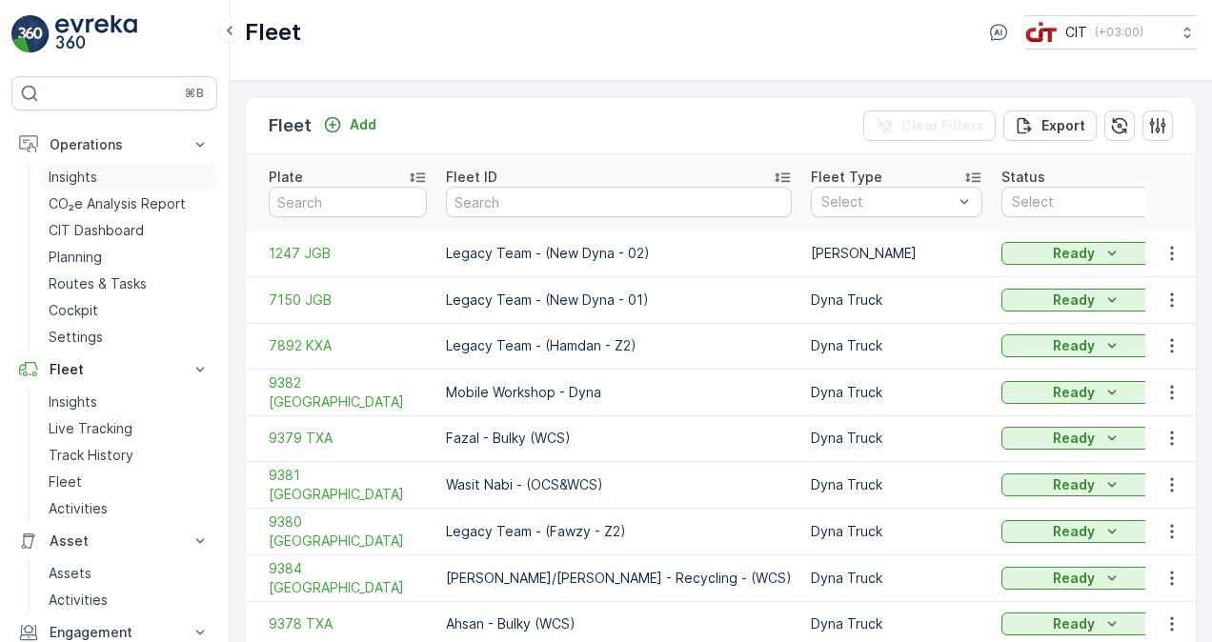 The width and height of the screenshot is (1212, 642). Describe the element at coordinates (73, 311) in the screenshot. I see `p: Cockpit` at that location.